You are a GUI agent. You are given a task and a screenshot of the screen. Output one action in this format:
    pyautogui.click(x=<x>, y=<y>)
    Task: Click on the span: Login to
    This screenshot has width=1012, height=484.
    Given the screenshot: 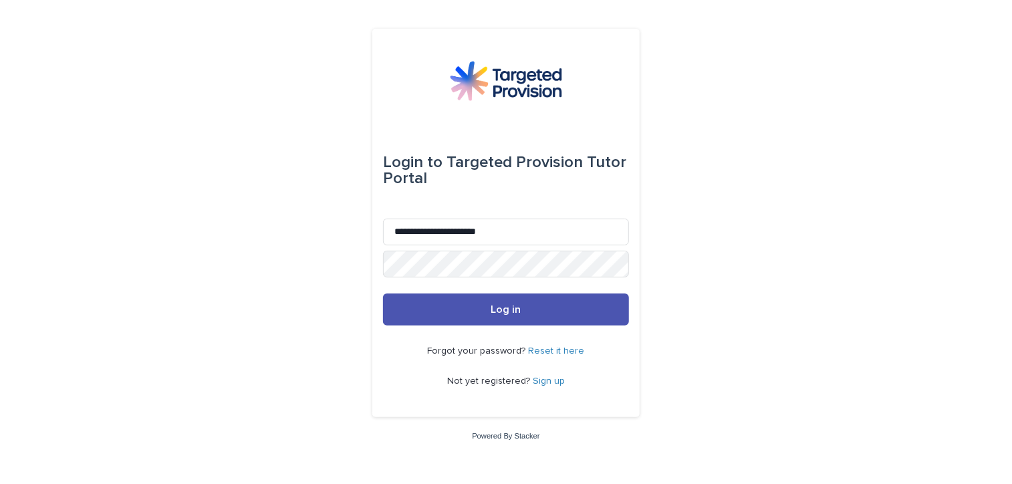 What is the action you would take?
    pyautogui.click(x=412, y=162)
    